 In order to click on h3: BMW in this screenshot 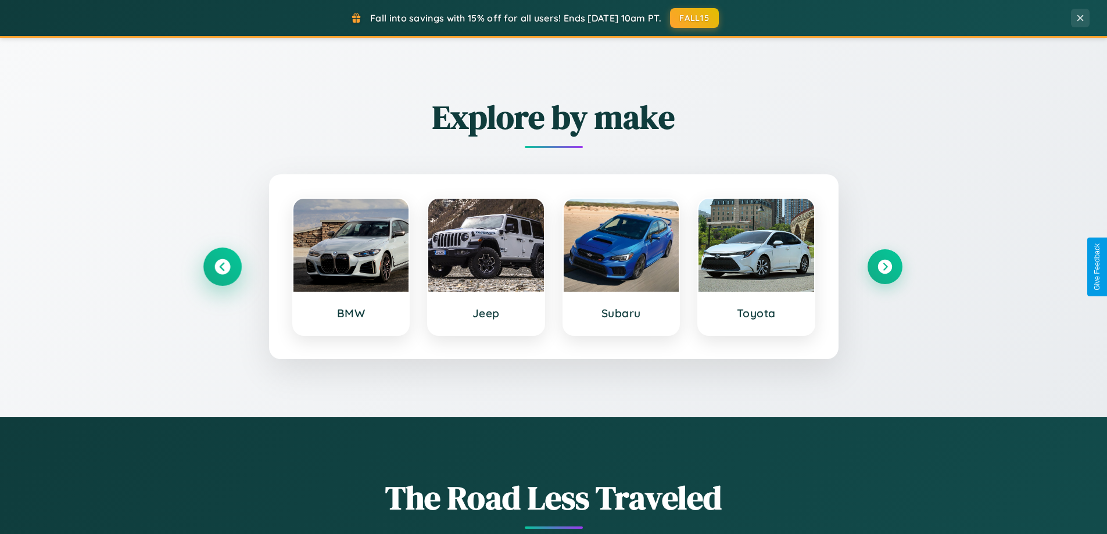, I will do `click(351, 313)`.